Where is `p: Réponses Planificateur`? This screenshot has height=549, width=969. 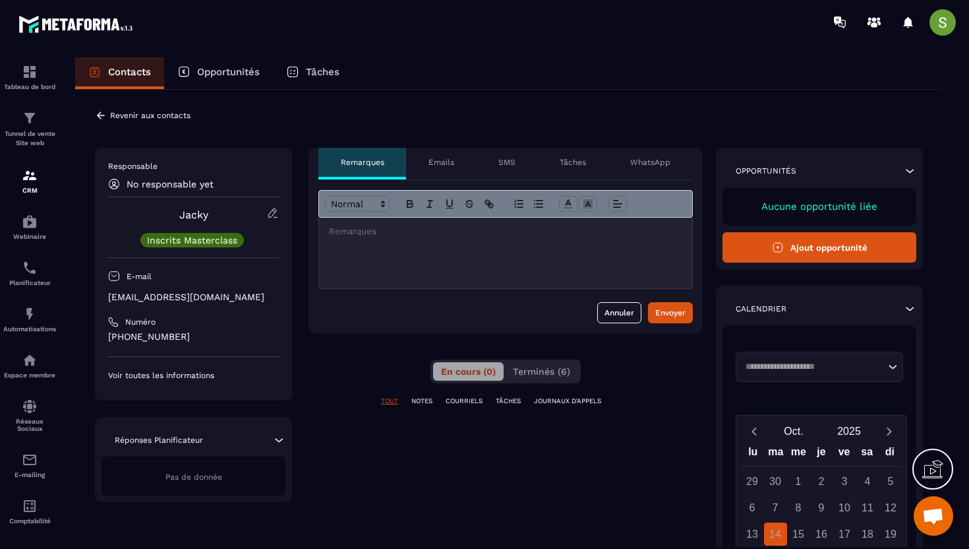
p: Réponses Planificateur is located at coordinates (159, 440).